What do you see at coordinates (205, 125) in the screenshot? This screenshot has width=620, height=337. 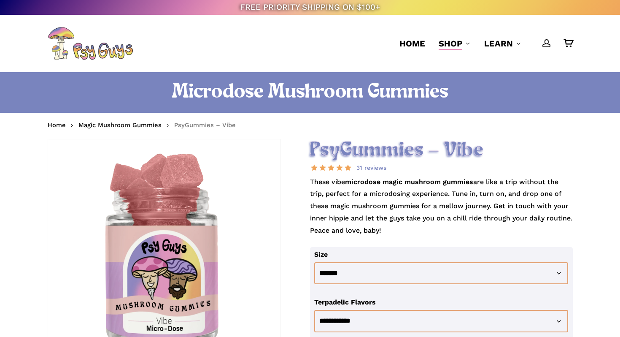 I see `span: PsyGummies – Vibe` at bounding box center [205, 125].